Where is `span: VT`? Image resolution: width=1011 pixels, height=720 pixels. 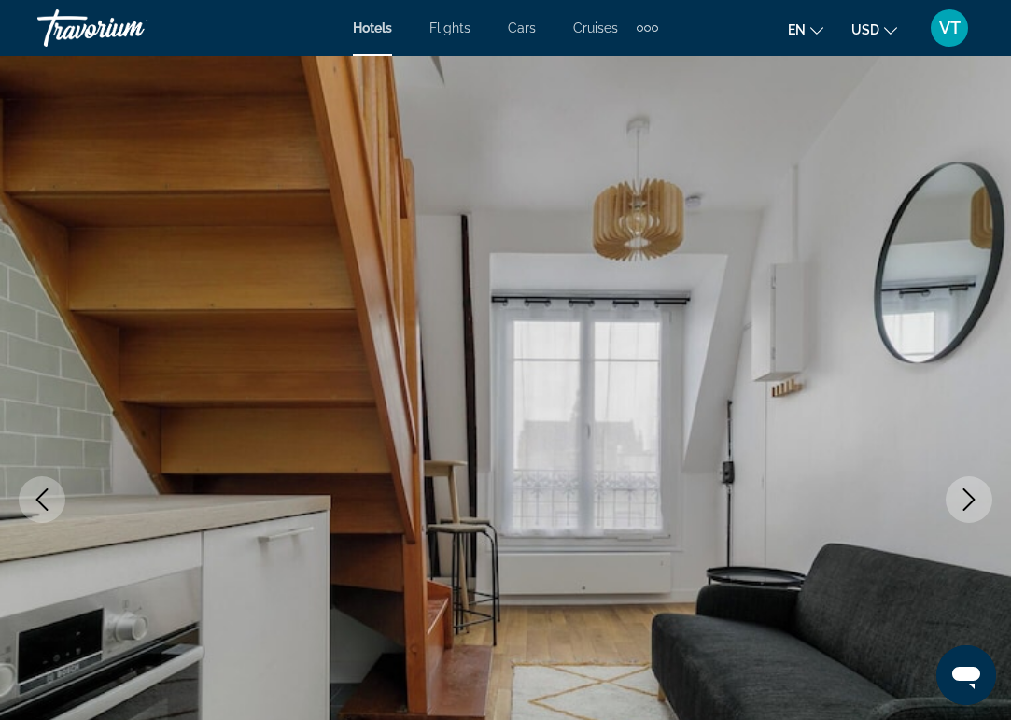 span: VT is located at coordinates (950, 28).